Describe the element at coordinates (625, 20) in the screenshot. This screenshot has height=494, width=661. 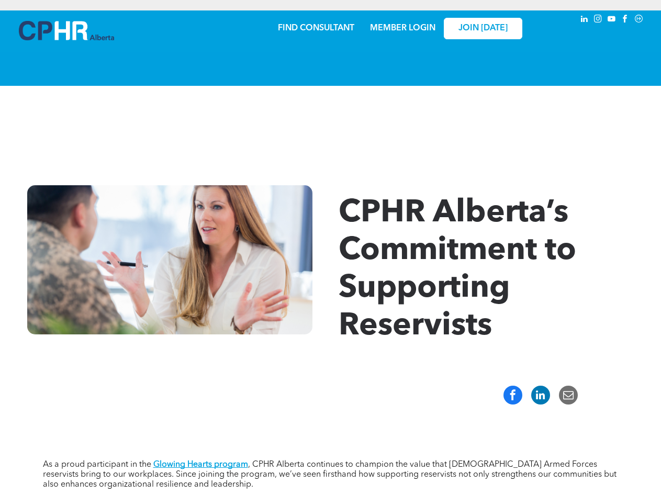
I see `a: facebook` at that location.